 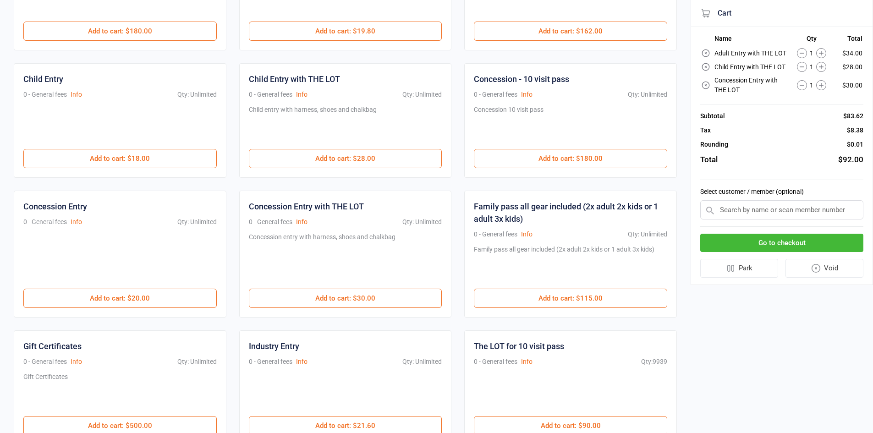 I want to click on div: $0.01, so click(x=855, y=144).